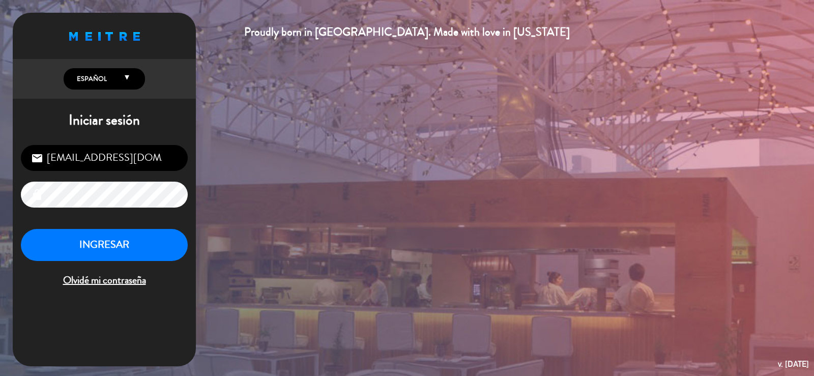  Describe the element at coordinates (104, 280) in the screenshot. I see `span: Olvidé mi contraseña` at that location.